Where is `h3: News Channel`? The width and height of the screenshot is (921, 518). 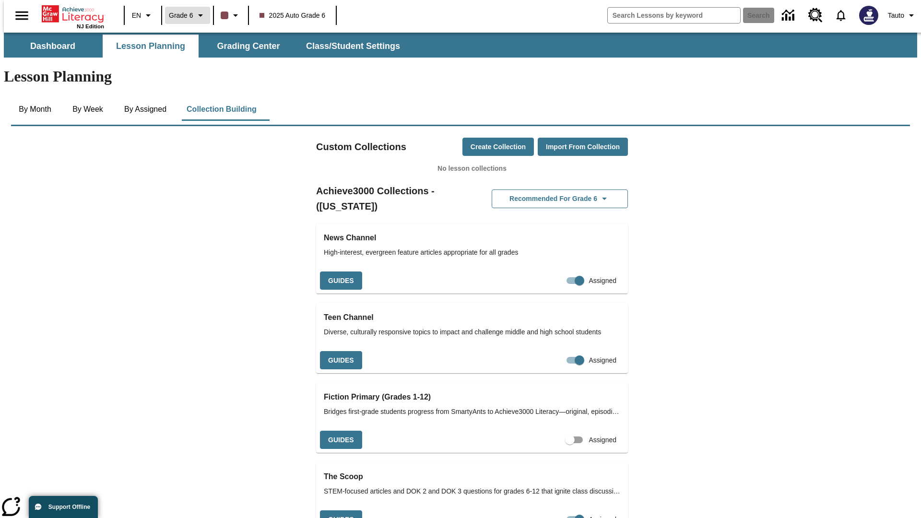
h3: News Channel is located at coordinates (472, 238).